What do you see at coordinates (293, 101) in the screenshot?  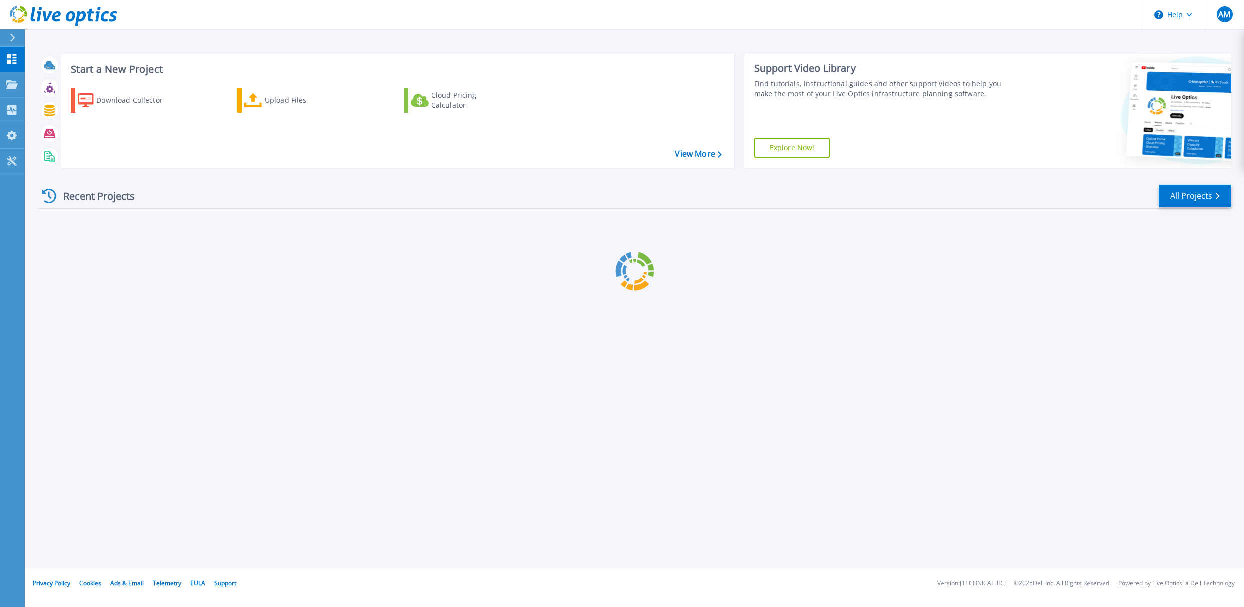 I see `a: Upload Files` at bounding box center [293, 101].